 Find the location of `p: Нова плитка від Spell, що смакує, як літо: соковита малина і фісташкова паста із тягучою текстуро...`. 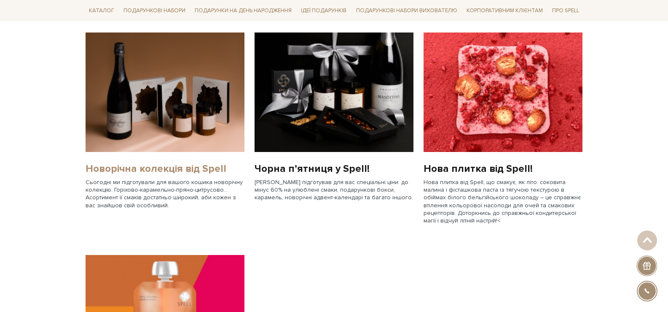

p: Нова плитка від Spell, що смакує, як літо: соковита малина і фісташкова паста із тягучою текстуро... is located at coordinates (503, 201).